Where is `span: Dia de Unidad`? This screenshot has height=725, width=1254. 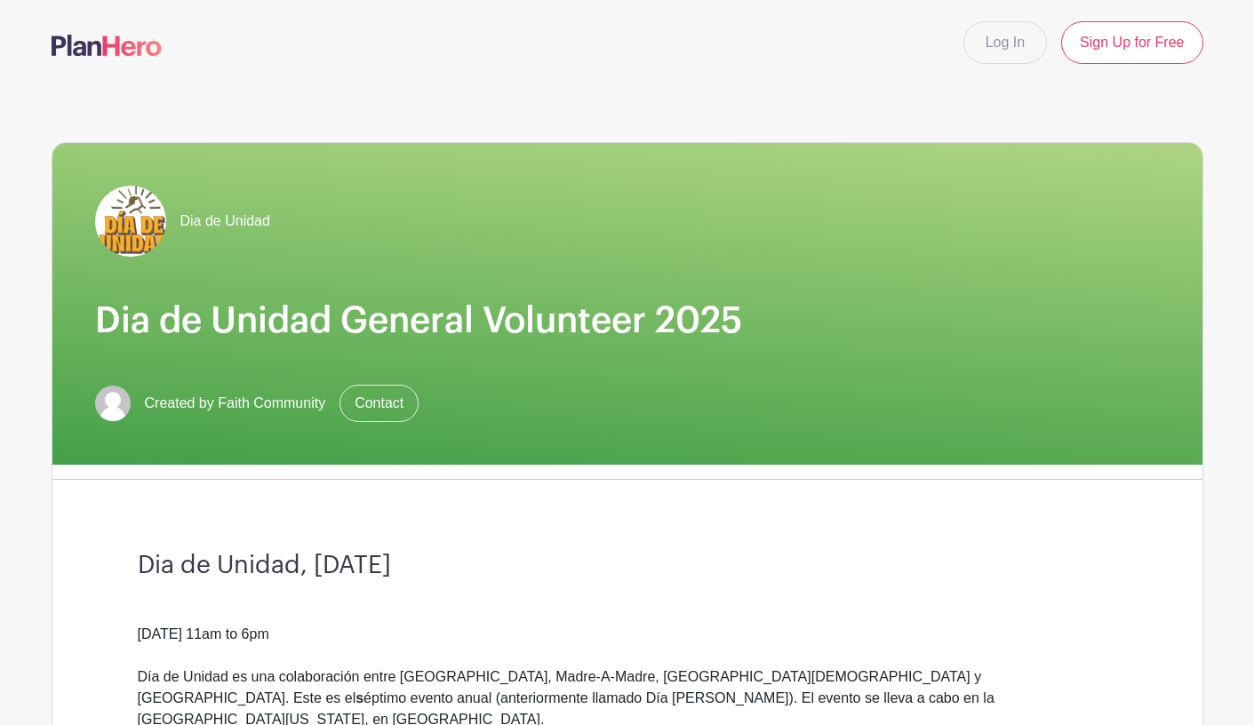 span: Dia de Unidad is located at coordinates (225, 221).